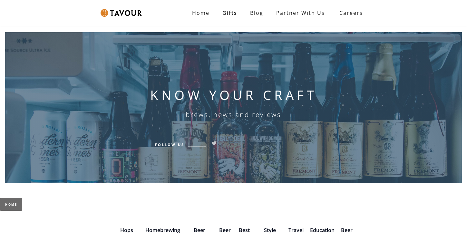 Image resolution: width=467 pixels, height=234 pixels. What do you see at coordinates (296, 230) in the screenshot?
I see `a: Travel` at bounding box center [296, 230].